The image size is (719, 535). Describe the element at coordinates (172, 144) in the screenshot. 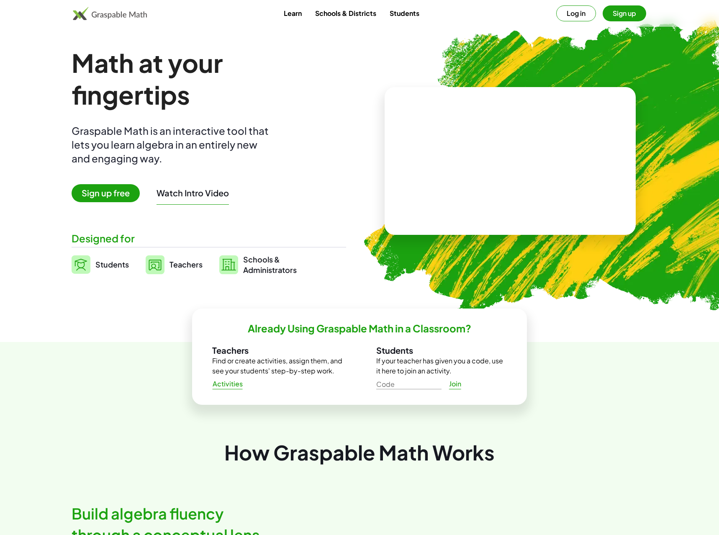

I see `div: Graspable Math is an interactive tool that lets you learn algebra in an entirely new and engaging...` at that location.